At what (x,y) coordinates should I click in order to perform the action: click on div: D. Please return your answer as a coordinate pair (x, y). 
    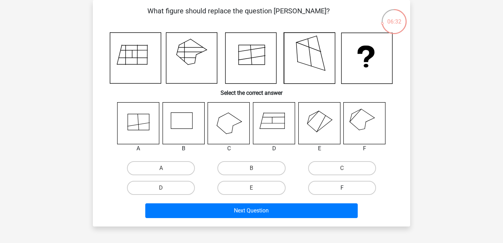
    Looking at the image, I should click on (274, 149).